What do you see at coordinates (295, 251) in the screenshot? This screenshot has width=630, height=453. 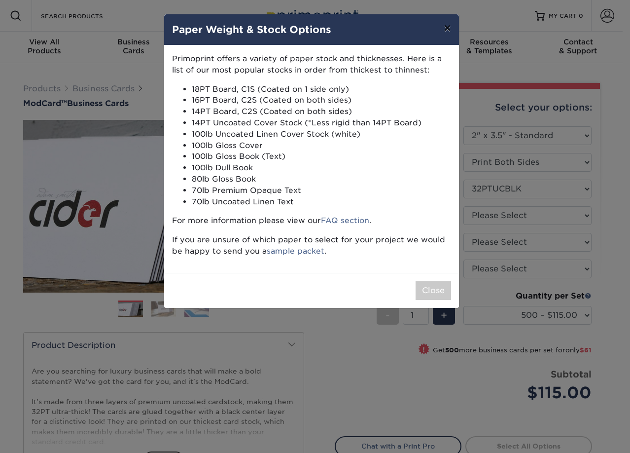 I see `a: sample packet` at bounding box center [295, 251].